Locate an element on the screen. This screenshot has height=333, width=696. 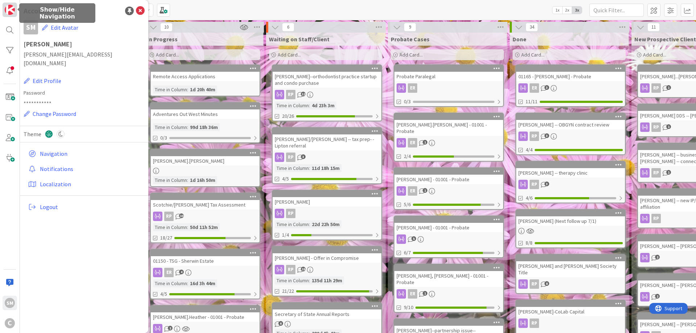
span: 18/27 is located at coordinates (166, 238).